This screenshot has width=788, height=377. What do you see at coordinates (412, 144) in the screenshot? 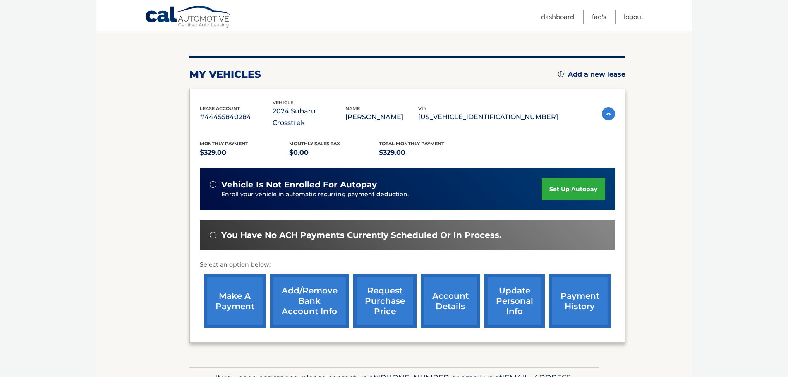
I see `span: Total Monthly Payment` at bounding box center [412, 144].